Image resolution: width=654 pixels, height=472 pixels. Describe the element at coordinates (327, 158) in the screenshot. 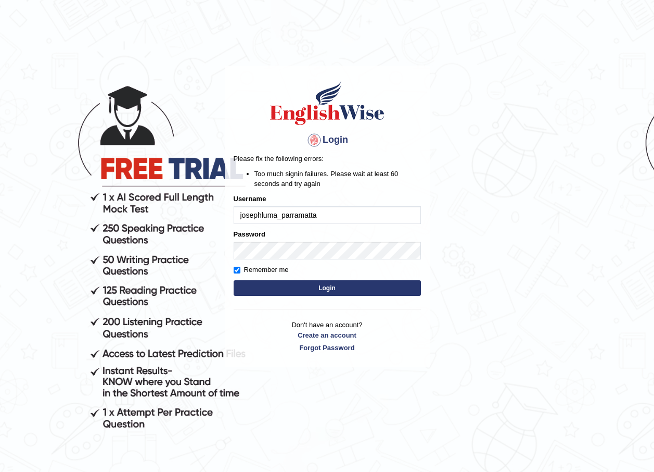

I see `p: Please fix the following errors:` at that location.